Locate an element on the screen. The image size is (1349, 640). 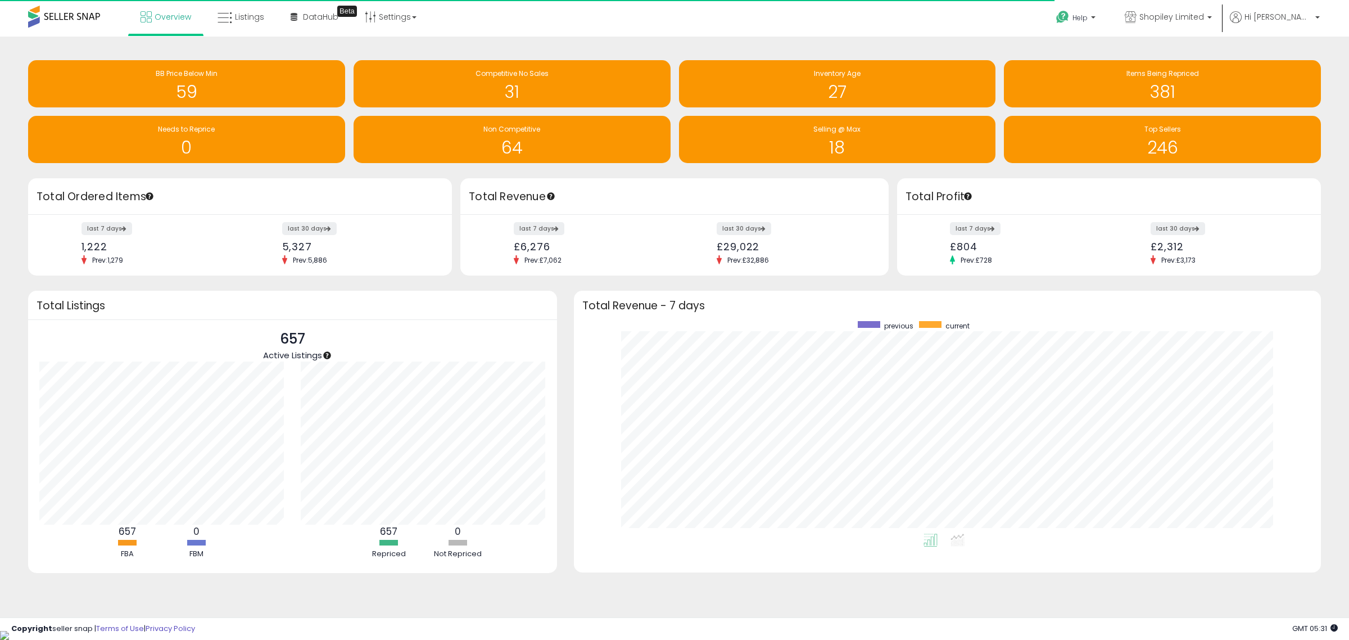
h1: 31 is located at coordinates (512, 92).